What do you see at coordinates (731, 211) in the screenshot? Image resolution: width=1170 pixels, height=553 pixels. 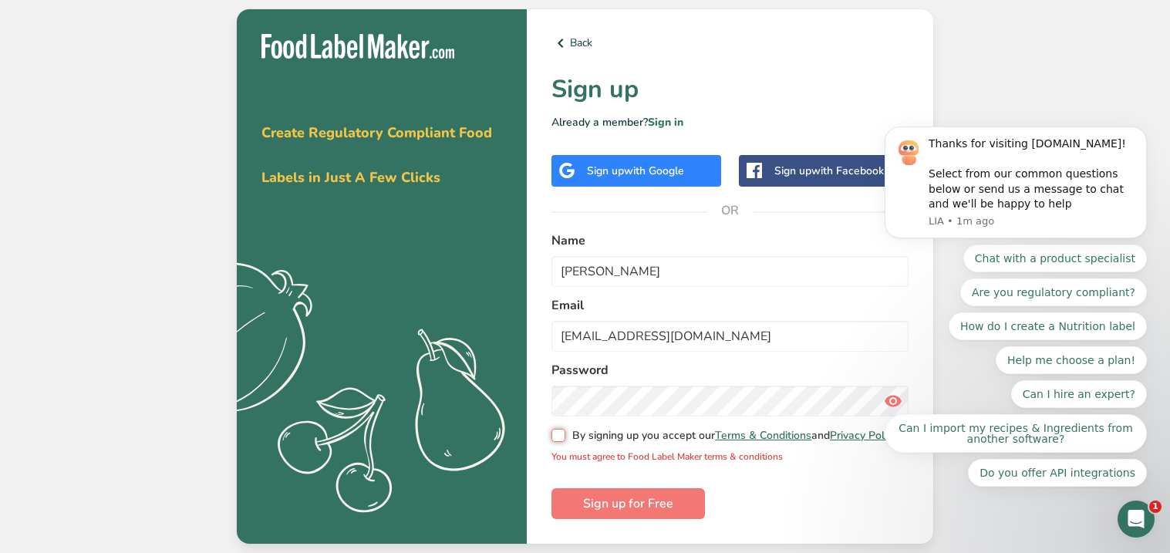 I see `span: OR` at bounding box center [731, 211].